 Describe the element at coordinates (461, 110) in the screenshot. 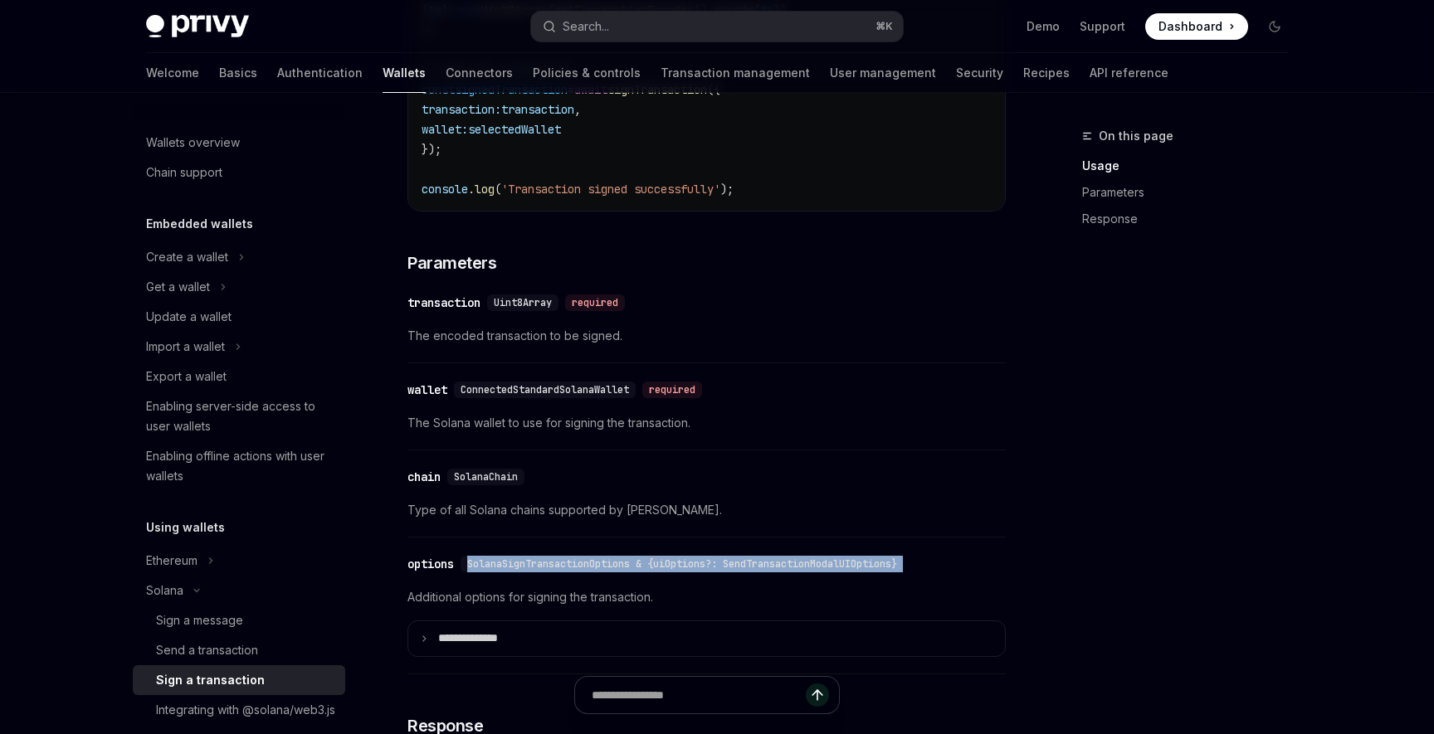

I see `span: transaction:` at that location.